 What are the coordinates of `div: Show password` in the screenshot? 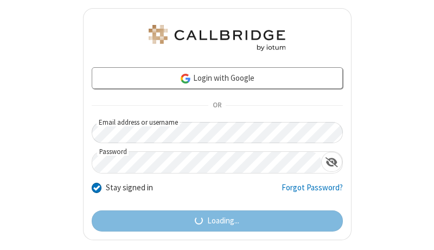 It's located at (332, 162).